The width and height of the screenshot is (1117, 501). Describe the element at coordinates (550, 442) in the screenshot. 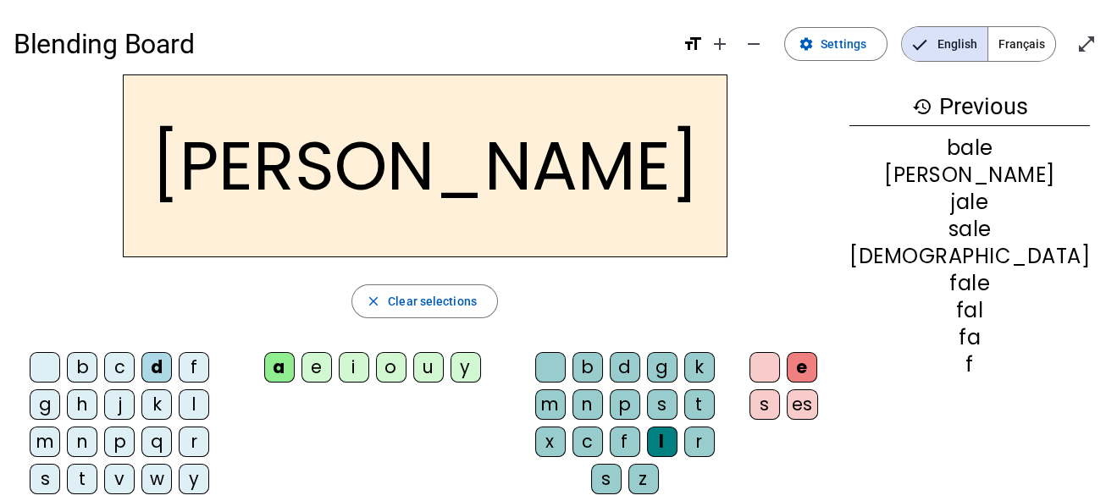

I see `div: x` at that location.